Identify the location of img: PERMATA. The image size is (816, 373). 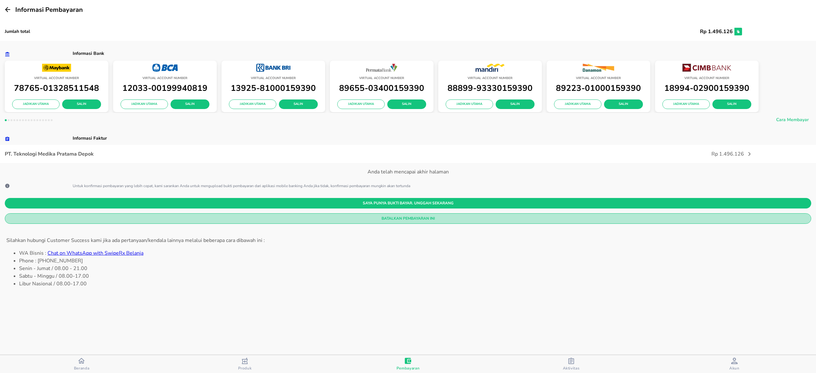
(382, 68).